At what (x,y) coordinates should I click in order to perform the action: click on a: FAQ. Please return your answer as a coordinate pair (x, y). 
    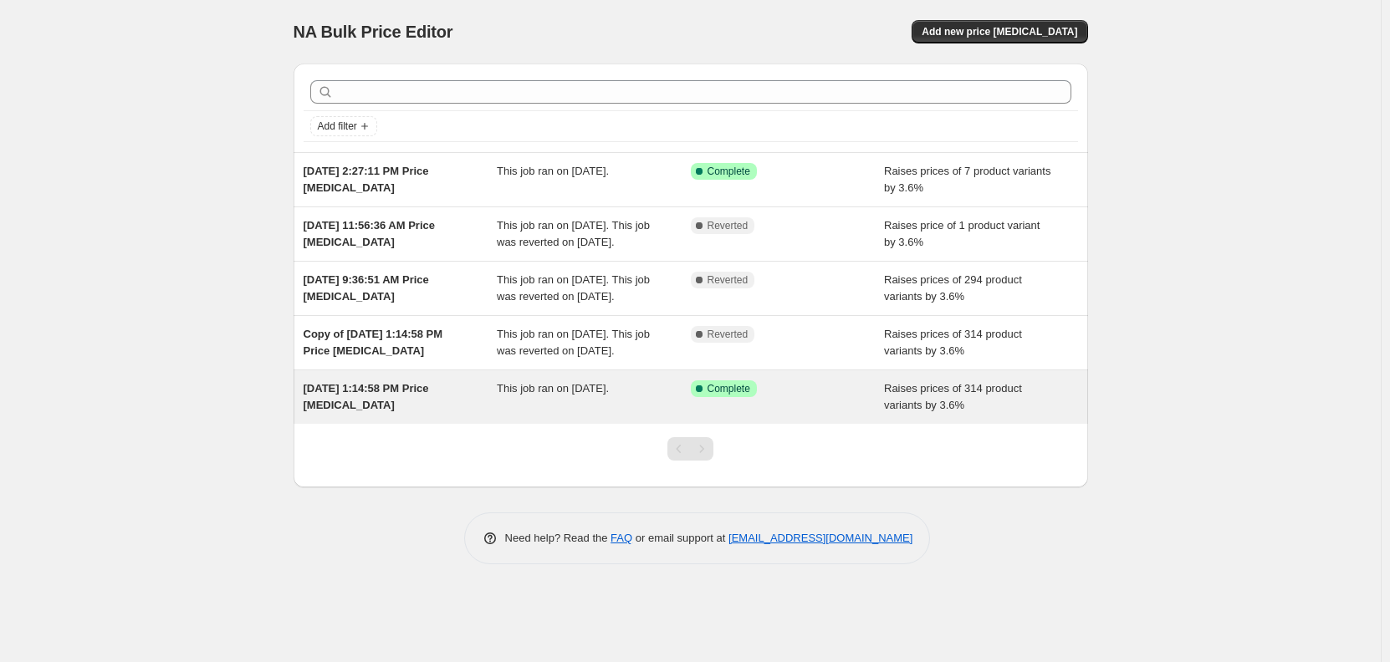
    Looking at the image, I should click on (621, 538).